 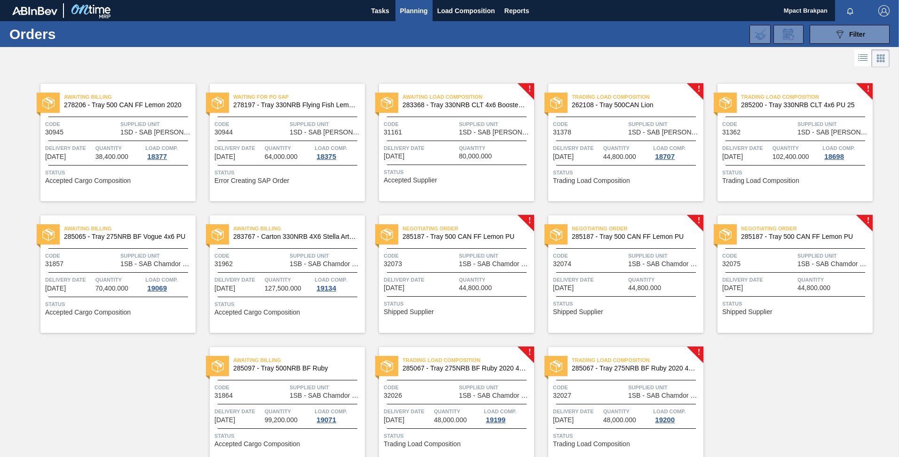 I want to click on span: 64,000.000, so click(x=281, y=157).